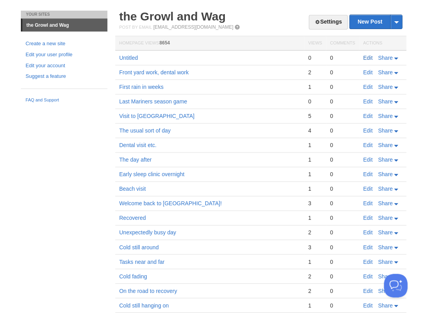 The image size is (423, 313). What do you see at coordinates (153, 101) in the screenshot?
I see `a: Last Mariners season game` at bounding box center [153, 101].